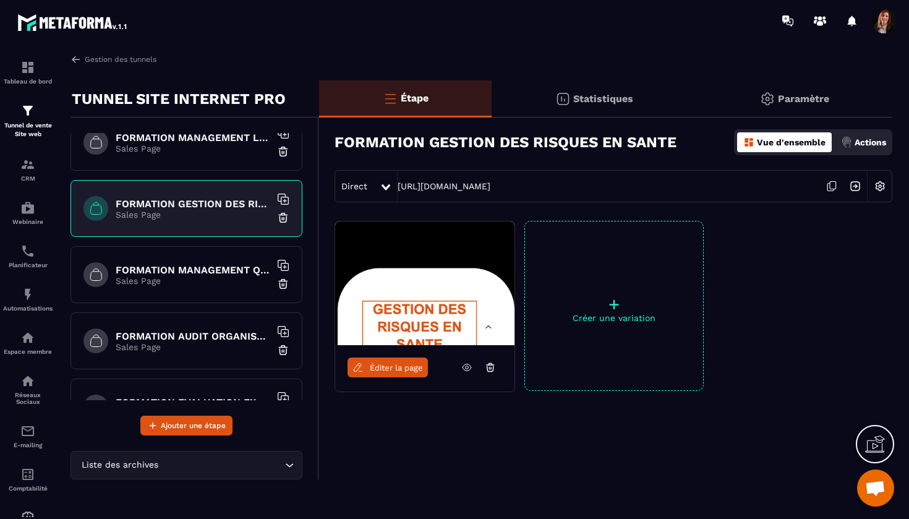 This screenshot has height=519, width=909. Describe the element at coordinates (791, 142) in the screenshot. I see `p: Vue d'ensemble` at that location.